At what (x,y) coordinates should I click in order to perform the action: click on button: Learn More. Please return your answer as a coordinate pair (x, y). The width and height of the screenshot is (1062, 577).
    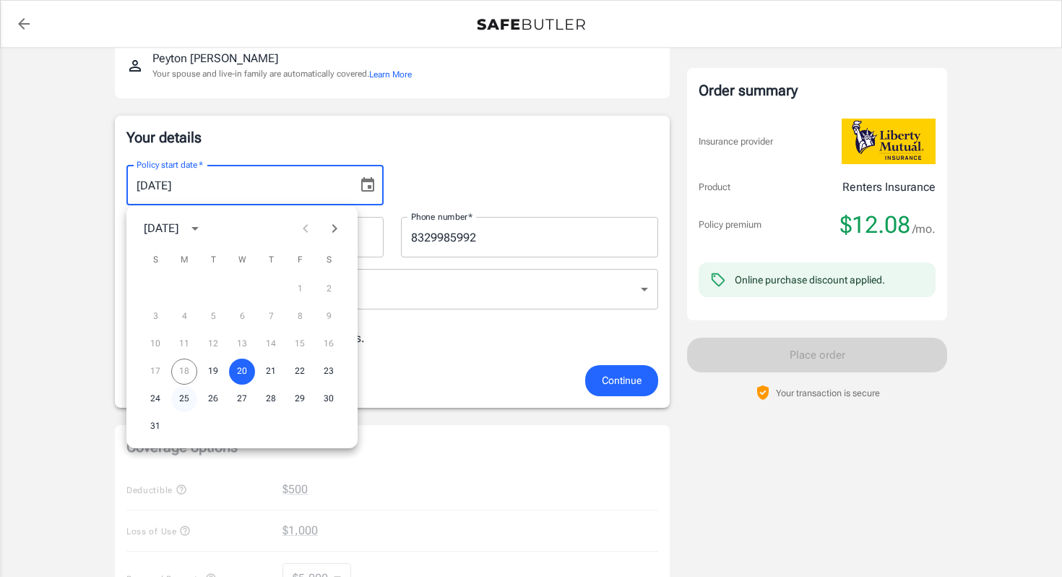
    Looking at the image, I should click on (390, 74).